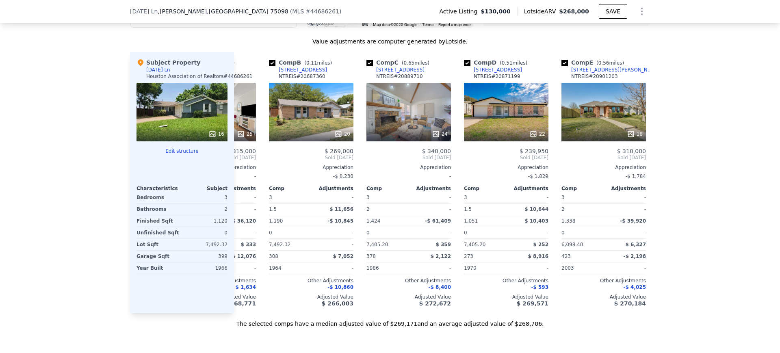 The height and width of the screenshot is (353, 780). Describe the element at coordinates (634, 287) in the screenshot. I see `span: -$ 4,025` at that location.